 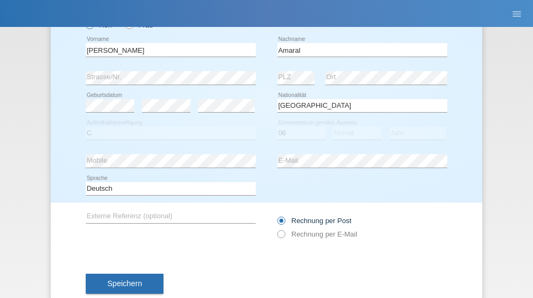 I want to click on label: Rechnung per Post, so click(x=314, y=221).